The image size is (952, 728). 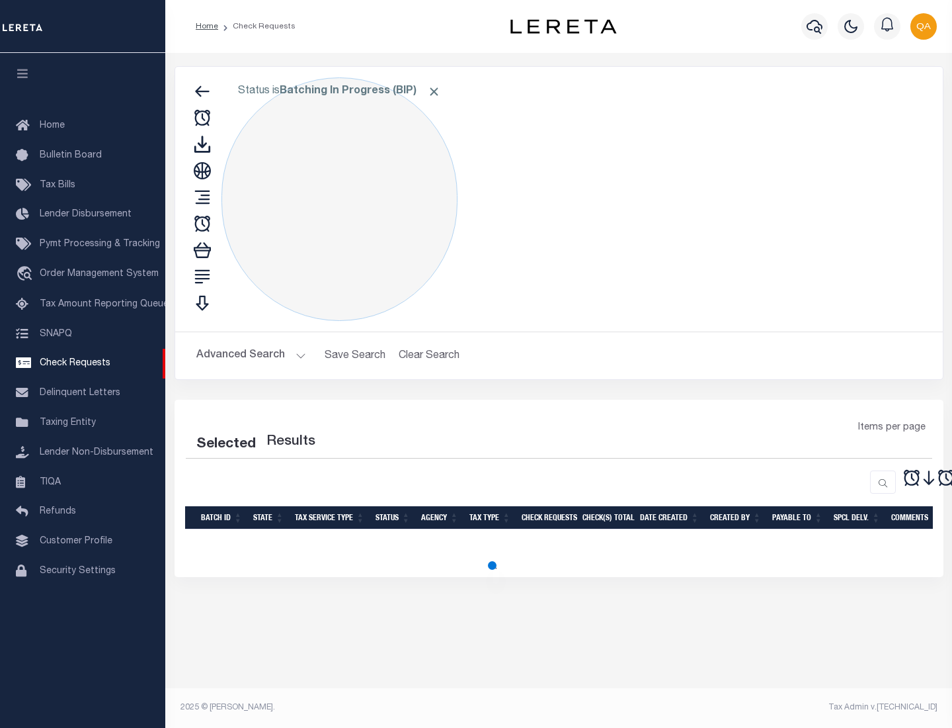 What do you see at coordinates (226, 444) in the screenshot?
I see `div: Selected` at bounding box center [226, 444].